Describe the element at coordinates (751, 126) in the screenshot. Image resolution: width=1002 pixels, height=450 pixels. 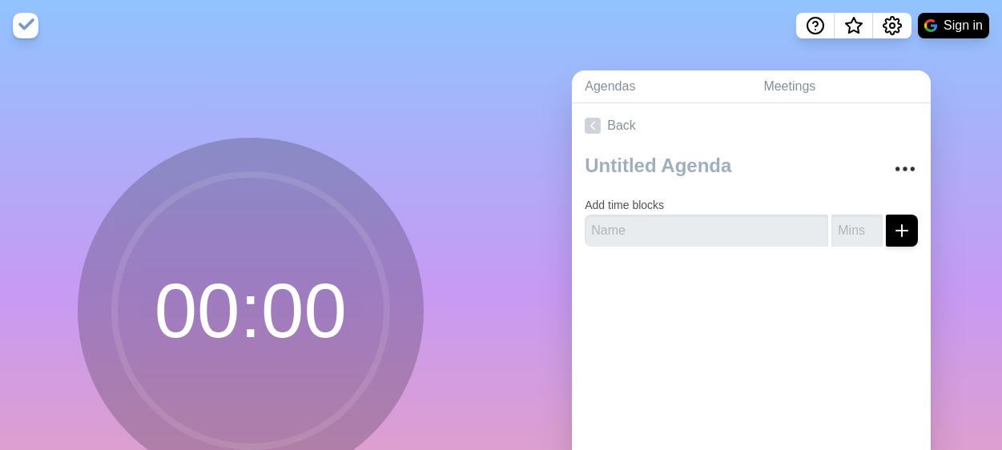
I see `a: Back` at that location.